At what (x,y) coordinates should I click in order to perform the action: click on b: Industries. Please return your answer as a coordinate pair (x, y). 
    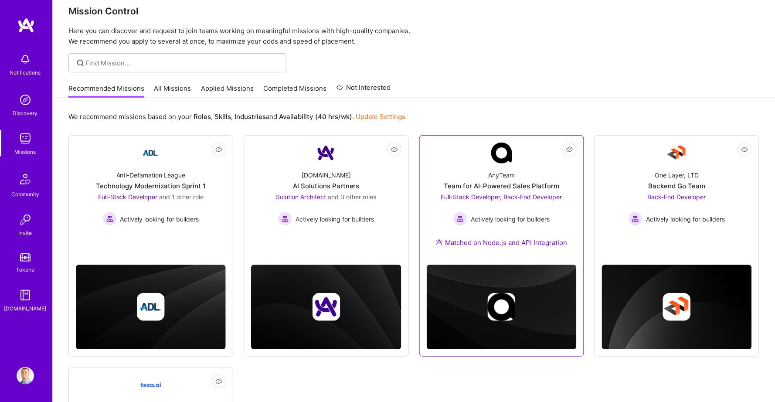
    Looking at the image, I should click on (250, 116).